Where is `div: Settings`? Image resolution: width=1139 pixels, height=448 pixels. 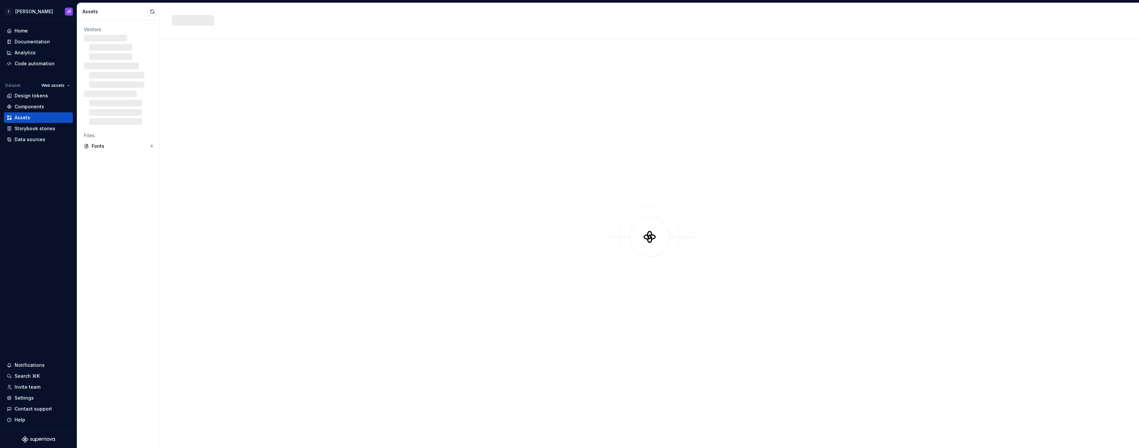
div: Settings is located at coordinates (24, 398).